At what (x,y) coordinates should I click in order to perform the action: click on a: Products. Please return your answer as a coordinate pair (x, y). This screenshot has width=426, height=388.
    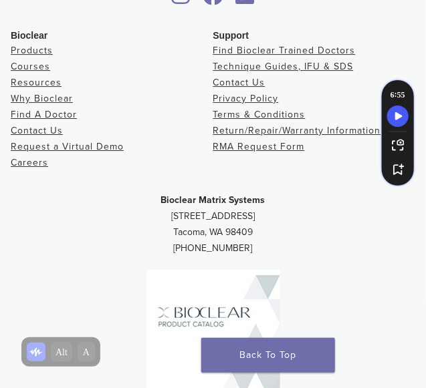
    Looking at the image, I should click on (31, 50).